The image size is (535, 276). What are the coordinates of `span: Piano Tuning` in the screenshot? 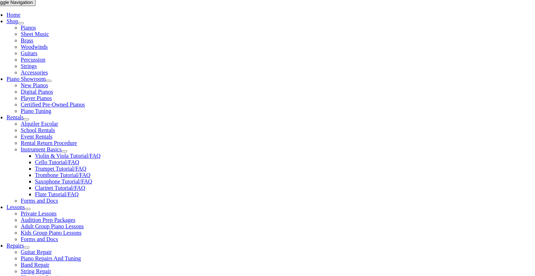 It's located at (36, 111).